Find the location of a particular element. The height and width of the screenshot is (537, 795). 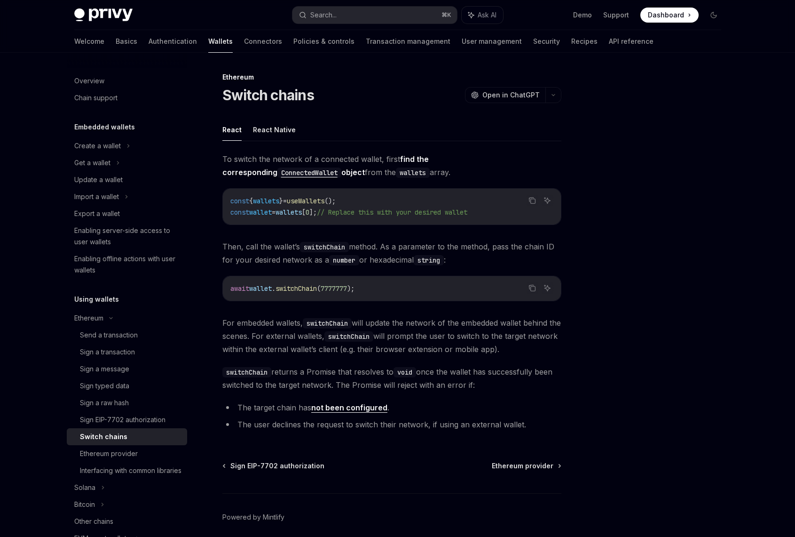

div: Sign typed data is located at coordinates (104, 386).